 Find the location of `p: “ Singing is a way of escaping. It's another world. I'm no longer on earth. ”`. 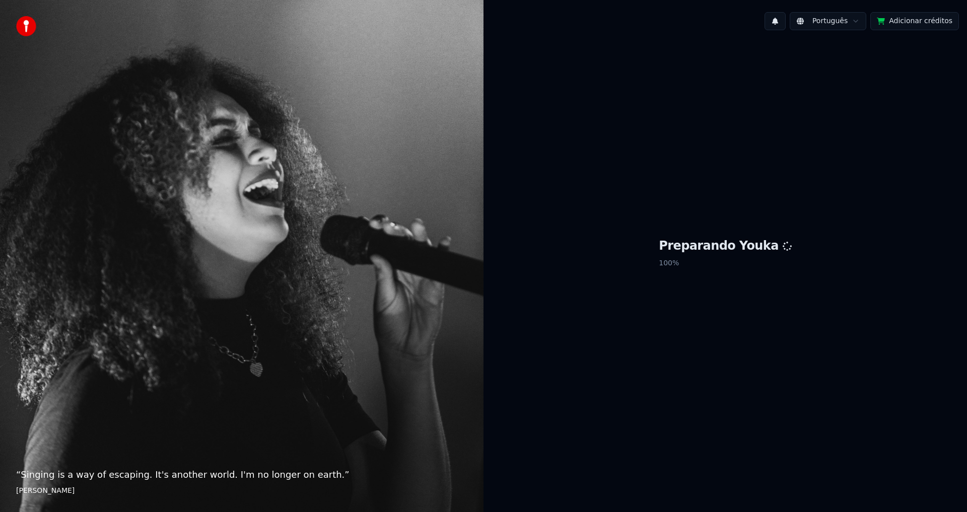

p: “ Singing is a way of escaping. It's another world. I'm no longer on earth. ” is located at coordinates (242, 475).